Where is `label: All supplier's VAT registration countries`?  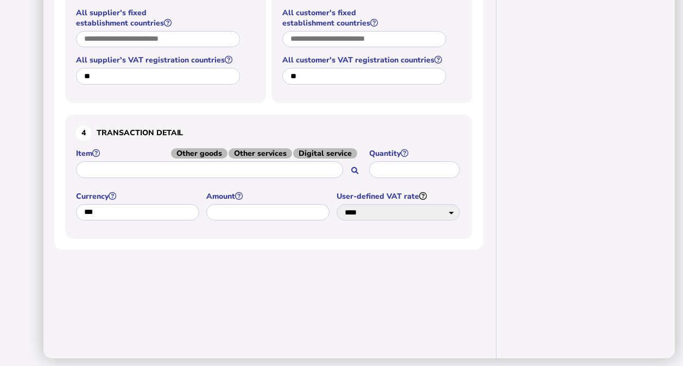
label: All supplier's VAT registration countries is located at coordinates (159, 60).